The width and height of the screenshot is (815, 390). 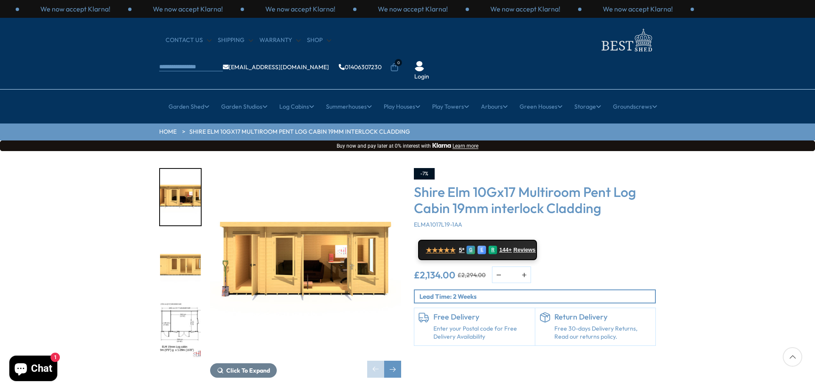 I want to click on a: ★★★★★ 5* G E R 144+ Reviews, so click(x=477, y=250).